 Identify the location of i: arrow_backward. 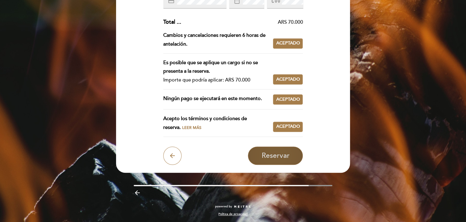
(137, 193).